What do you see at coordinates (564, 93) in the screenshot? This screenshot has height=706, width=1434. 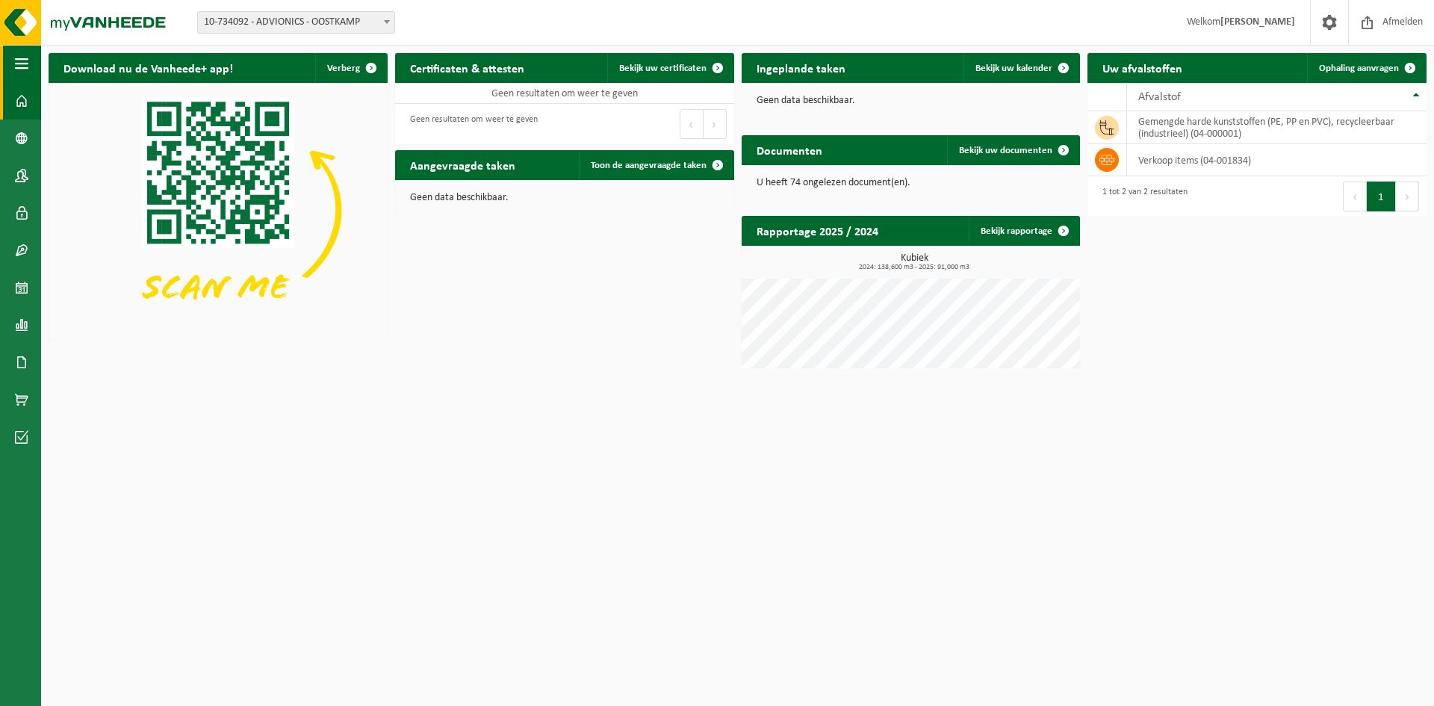 I see `td: Geen resultaten om weer te geven` at bounding box center [564, 93].